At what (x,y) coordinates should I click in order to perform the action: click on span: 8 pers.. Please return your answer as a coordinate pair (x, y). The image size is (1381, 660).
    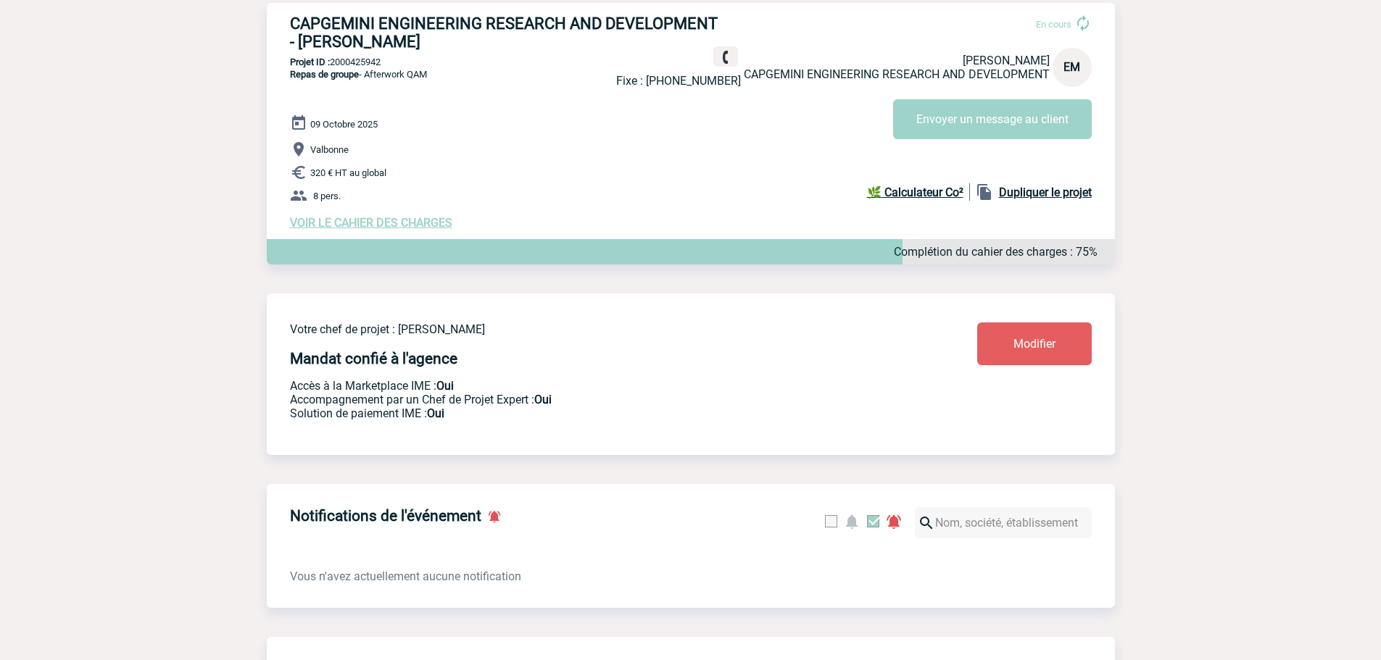
    Looking at the image, I should click on (327, 196).